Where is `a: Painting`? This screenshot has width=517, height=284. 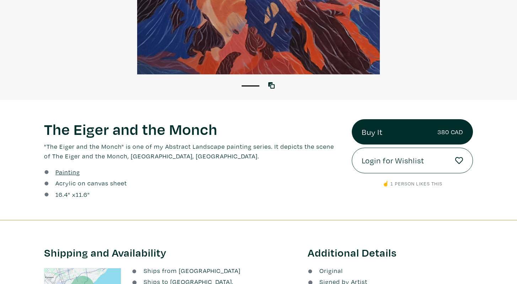
a: Painting is located at coordinates (68, 172).